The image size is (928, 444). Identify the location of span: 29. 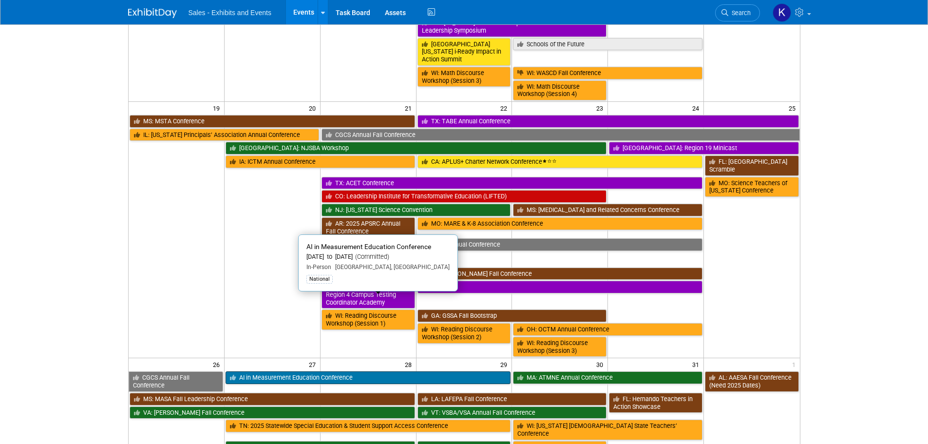
(505, 364).